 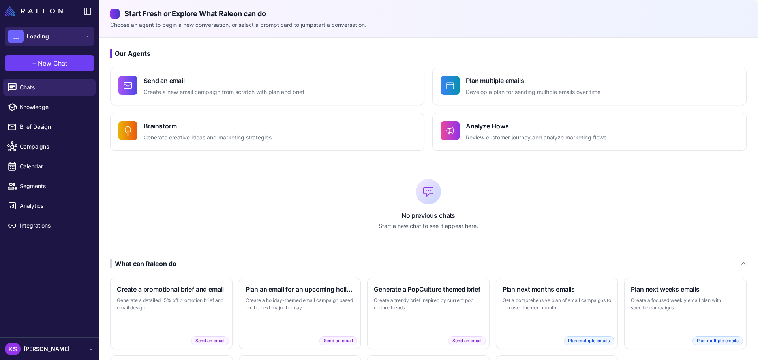 What do you see at coordinates (55, 127) in the screenshot?
I see `span: Brief Design` at bounding box center [55, 127].